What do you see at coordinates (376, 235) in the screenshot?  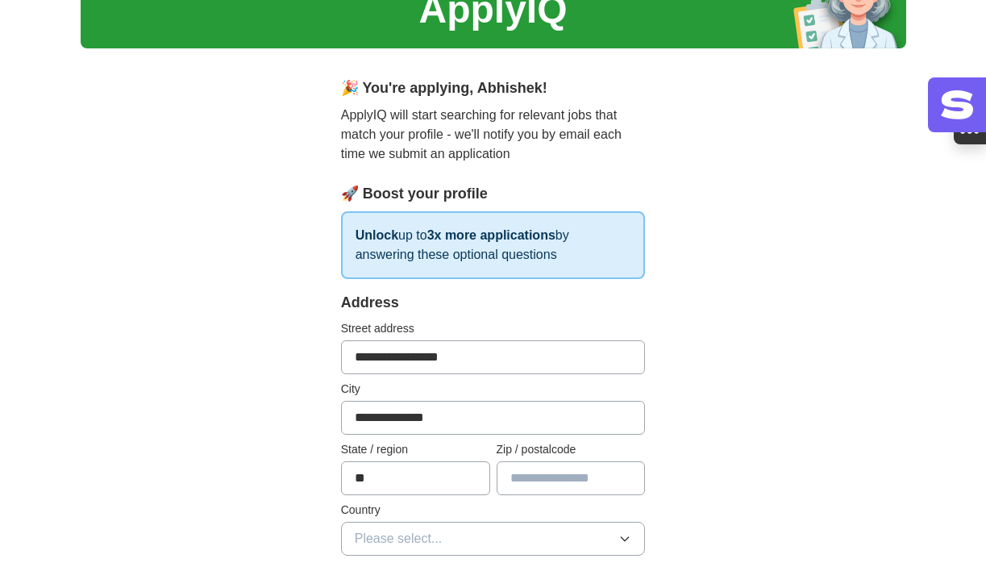 I see `strong: Unlock` at bounding box center [376, 235].